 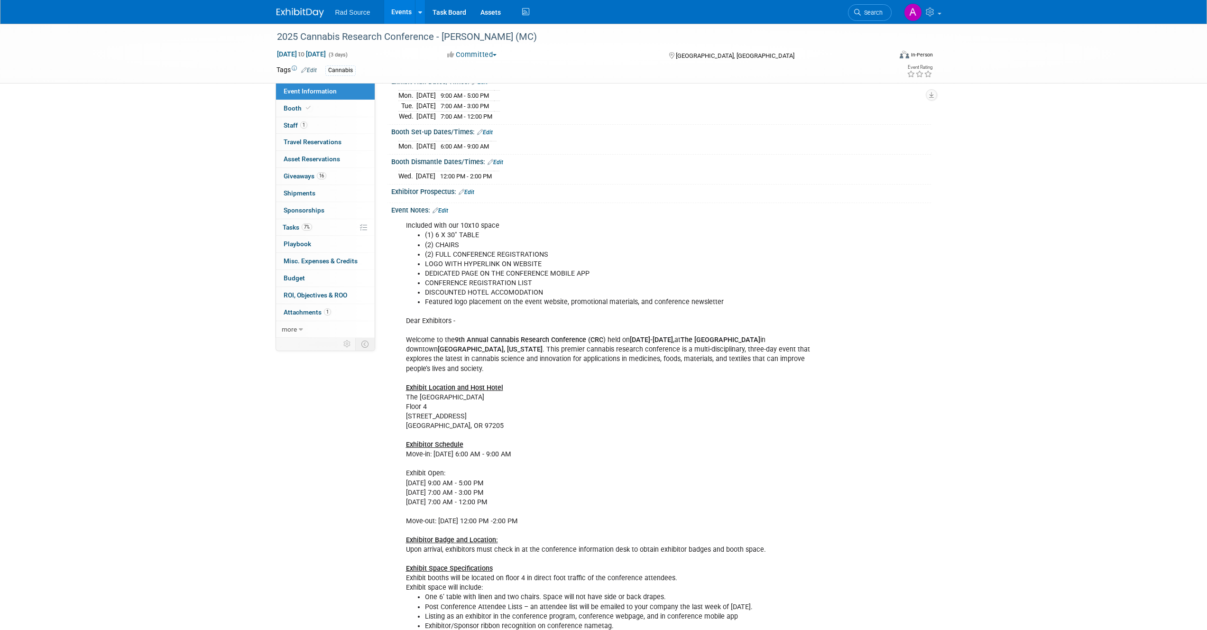 What do you see at coordinates (325, 210) in the screenshot?
I see `a: Sponsorships` at bounding box center [325, 210].